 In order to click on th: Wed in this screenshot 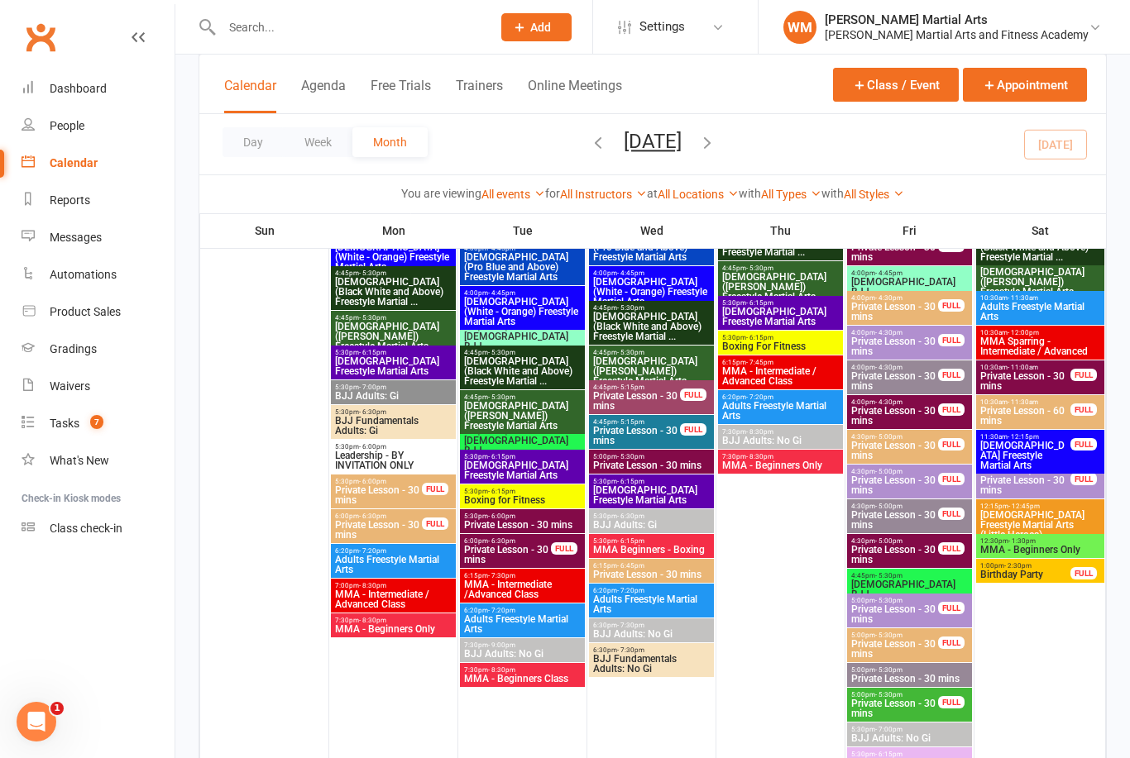, I will do `click(652, 231)`.